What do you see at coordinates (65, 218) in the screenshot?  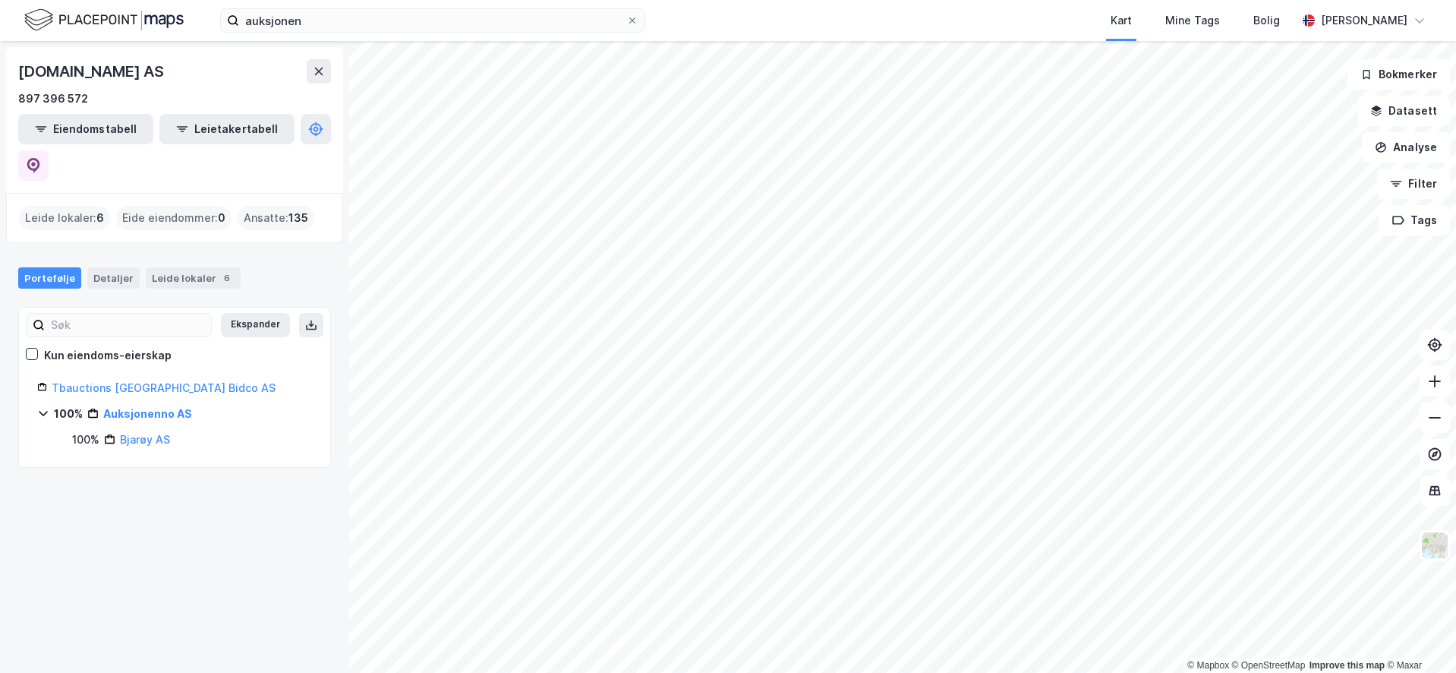 I see `div: Leide lokaler :` at bounding box center [65, 218].